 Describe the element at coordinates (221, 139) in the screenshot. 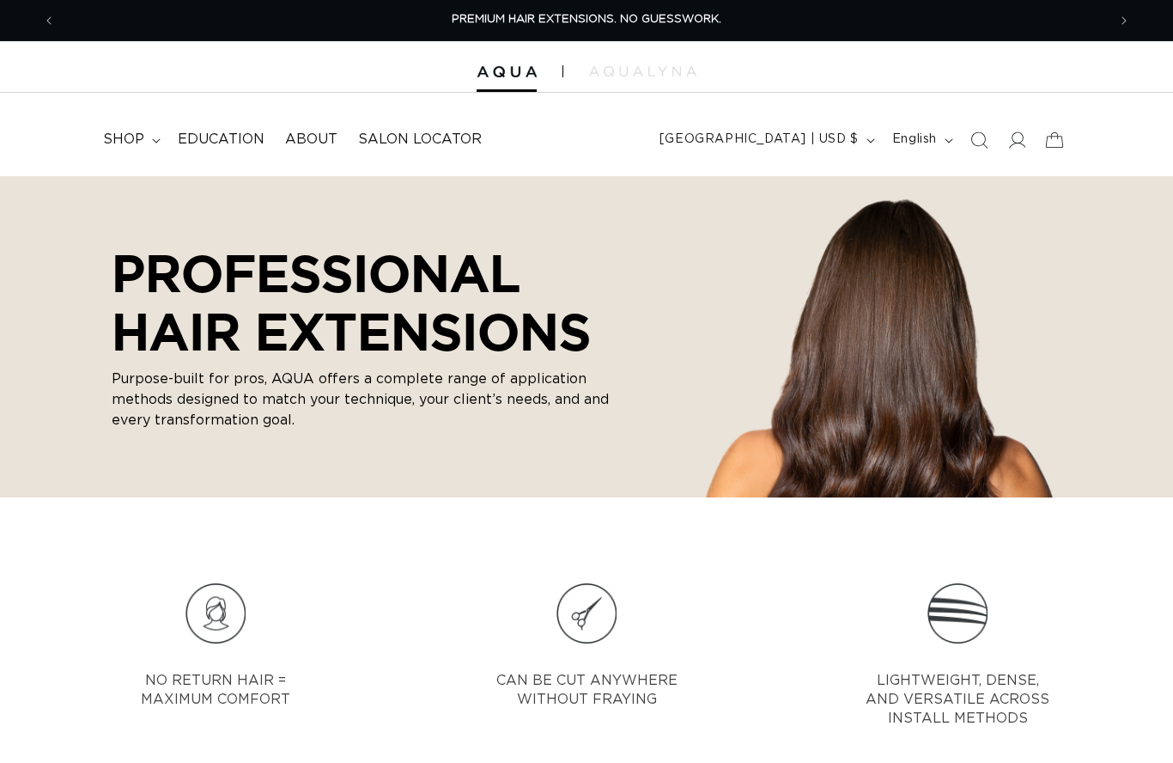

I see `a: Education` at that location.